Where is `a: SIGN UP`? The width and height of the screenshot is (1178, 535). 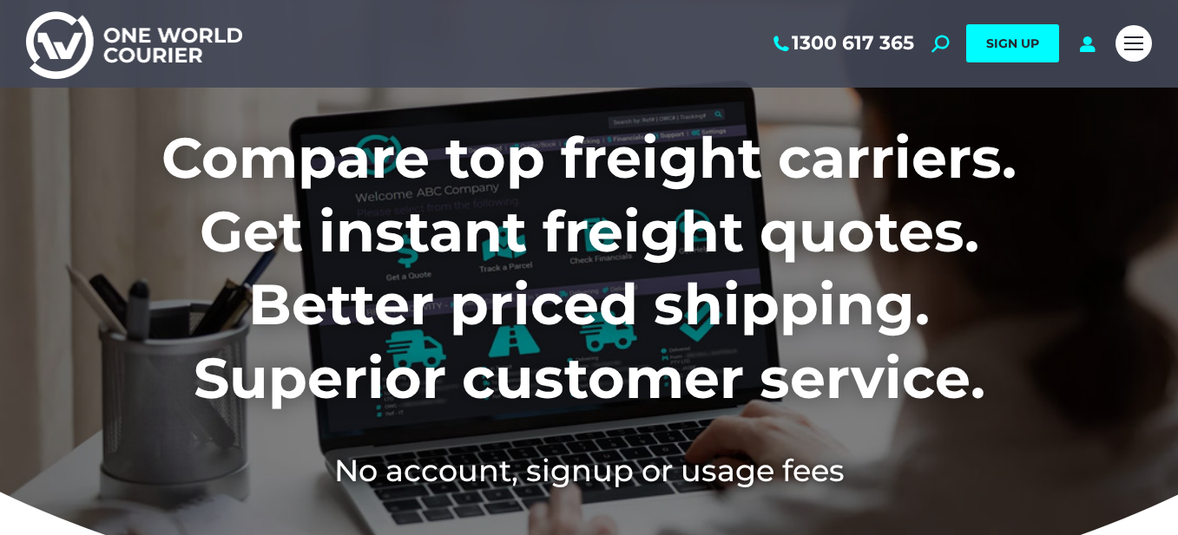 a: SIGN UP is located at coordinates (1012, 43).